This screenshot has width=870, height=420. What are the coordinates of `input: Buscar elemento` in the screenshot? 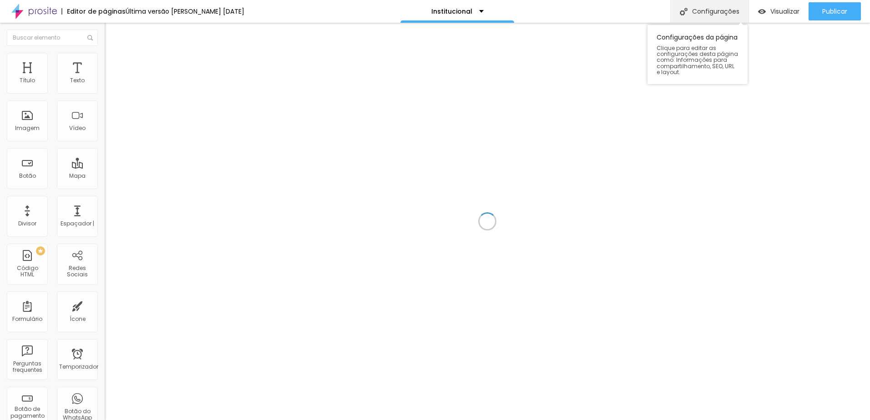 It's located at (52, 38).